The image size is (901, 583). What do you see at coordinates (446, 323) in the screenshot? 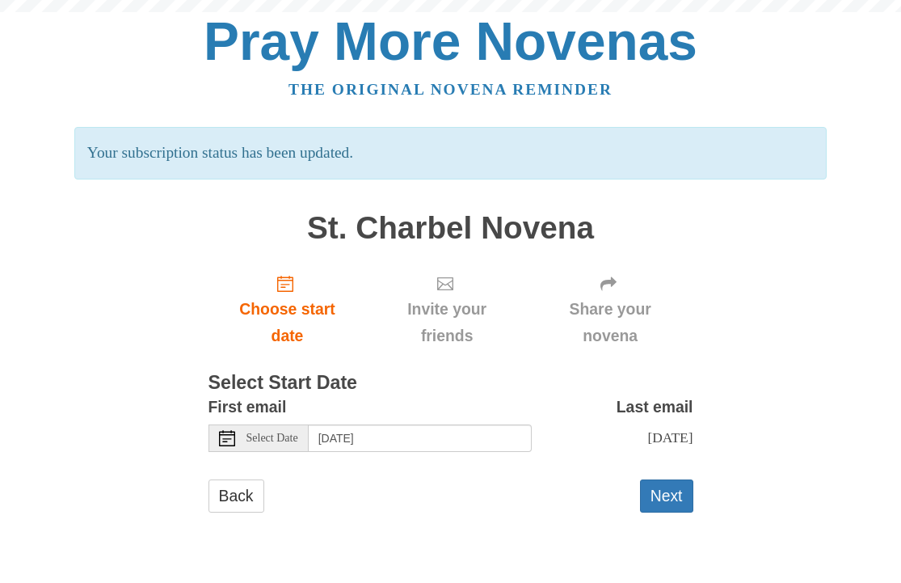
I see `span: Invite your friends` at bounding box center [446, 323].